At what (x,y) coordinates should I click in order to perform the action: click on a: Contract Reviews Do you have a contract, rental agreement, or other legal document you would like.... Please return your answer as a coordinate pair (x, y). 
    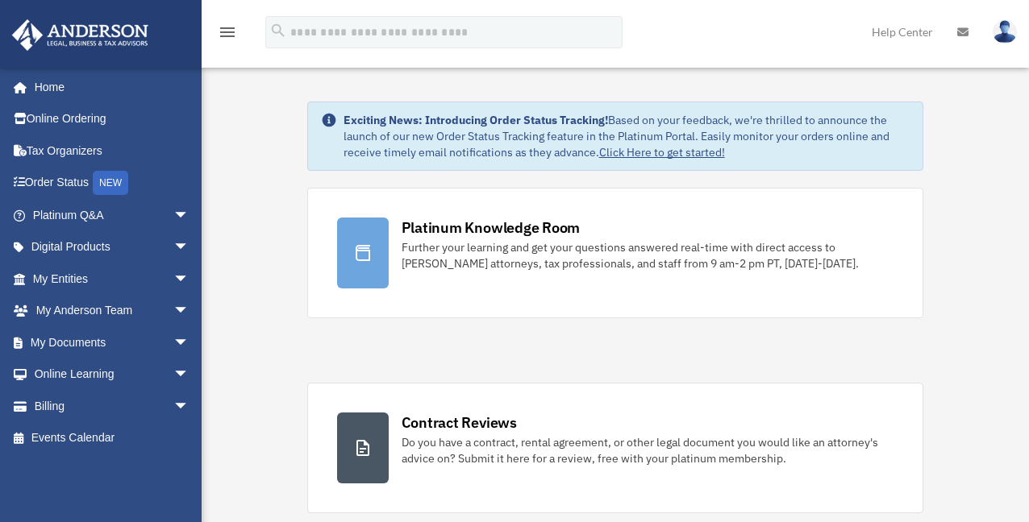
    Looking at the image, I should click on (615, 448).